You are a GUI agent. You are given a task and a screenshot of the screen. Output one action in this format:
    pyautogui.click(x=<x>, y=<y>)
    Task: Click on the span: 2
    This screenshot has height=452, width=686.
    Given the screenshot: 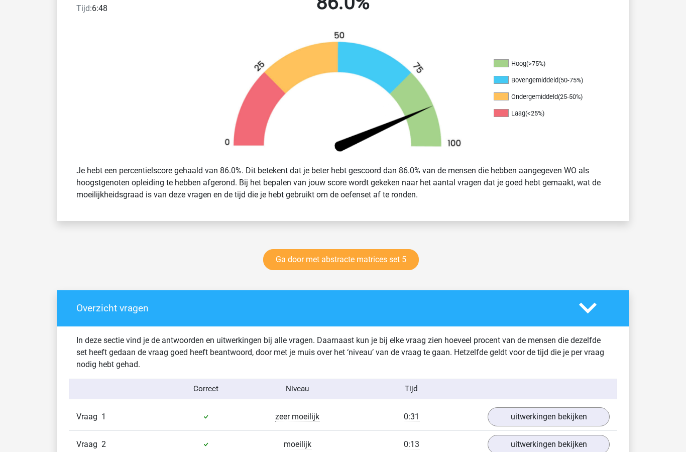 What is the action you would take?
    pyautogui.click(x=103, y=444)
    